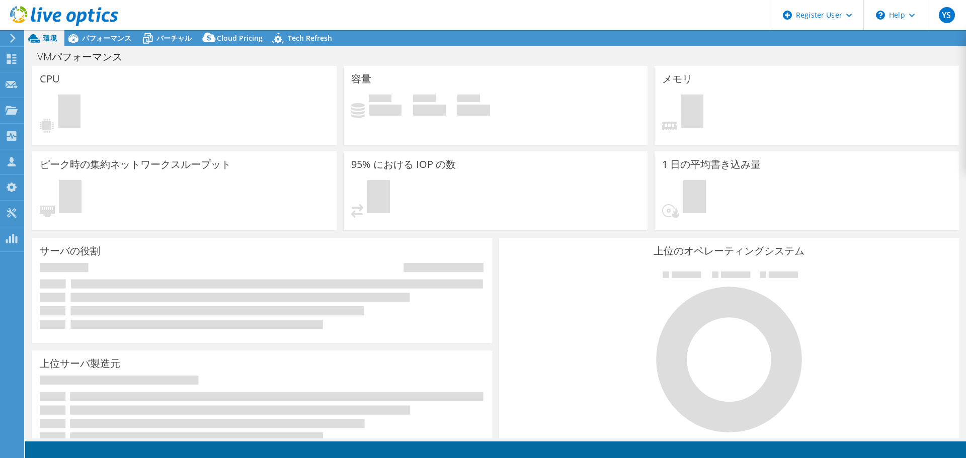  Describe the element at coordinates (677, 79) in the screenshot. I see `h3: メモリ` at that location.